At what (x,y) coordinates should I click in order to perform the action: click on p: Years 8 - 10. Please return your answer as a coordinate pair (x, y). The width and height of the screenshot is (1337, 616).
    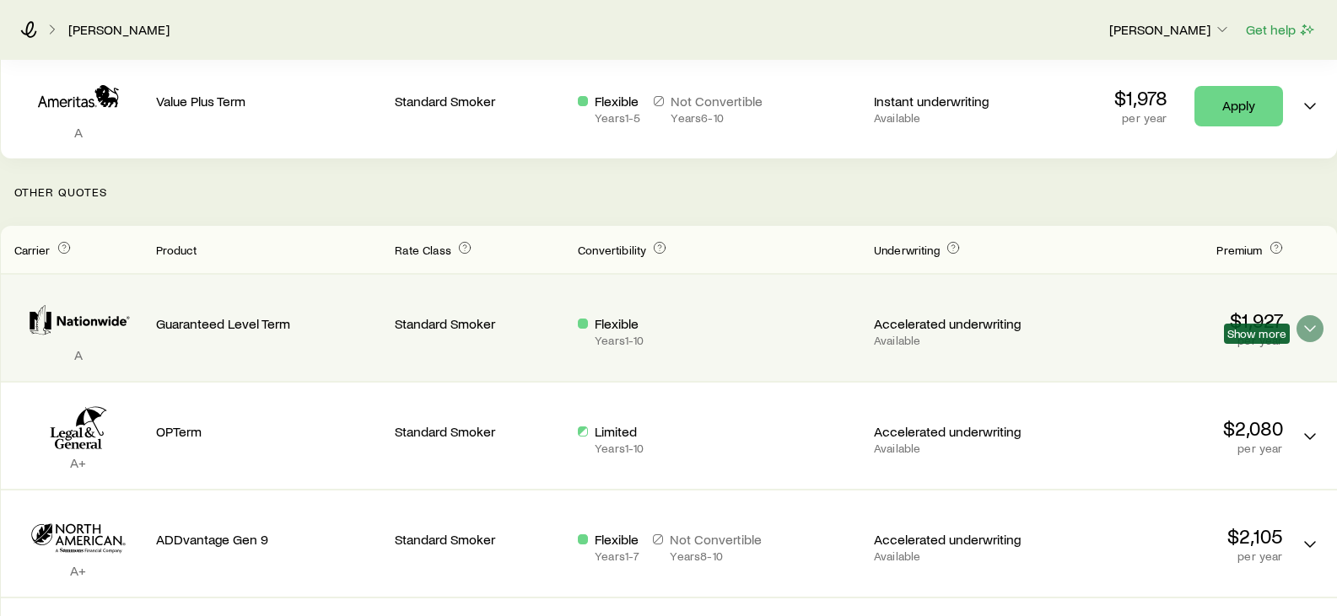
    Looking at the image, I should click on (715, 557).